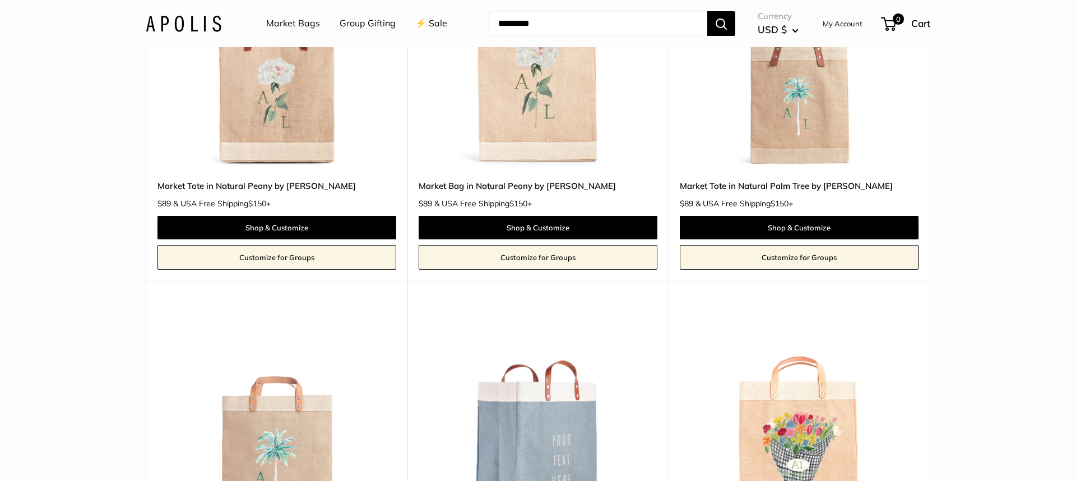 The height and width of the screenshot is (481, 1076). I want to click on span: Cart, so click(920, 23).